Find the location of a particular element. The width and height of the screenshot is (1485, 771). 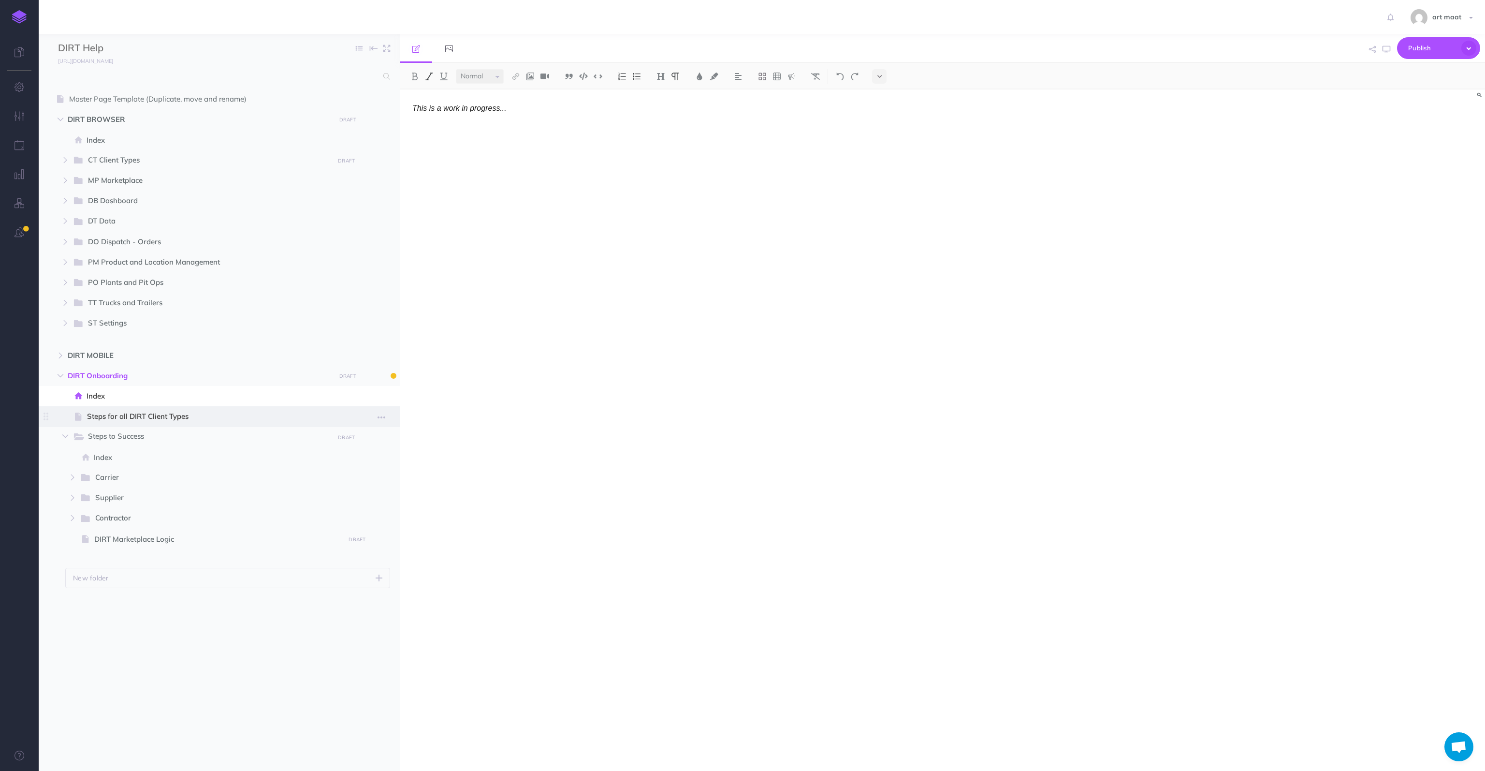

img: Underline button is located at coordinates (444, 76).